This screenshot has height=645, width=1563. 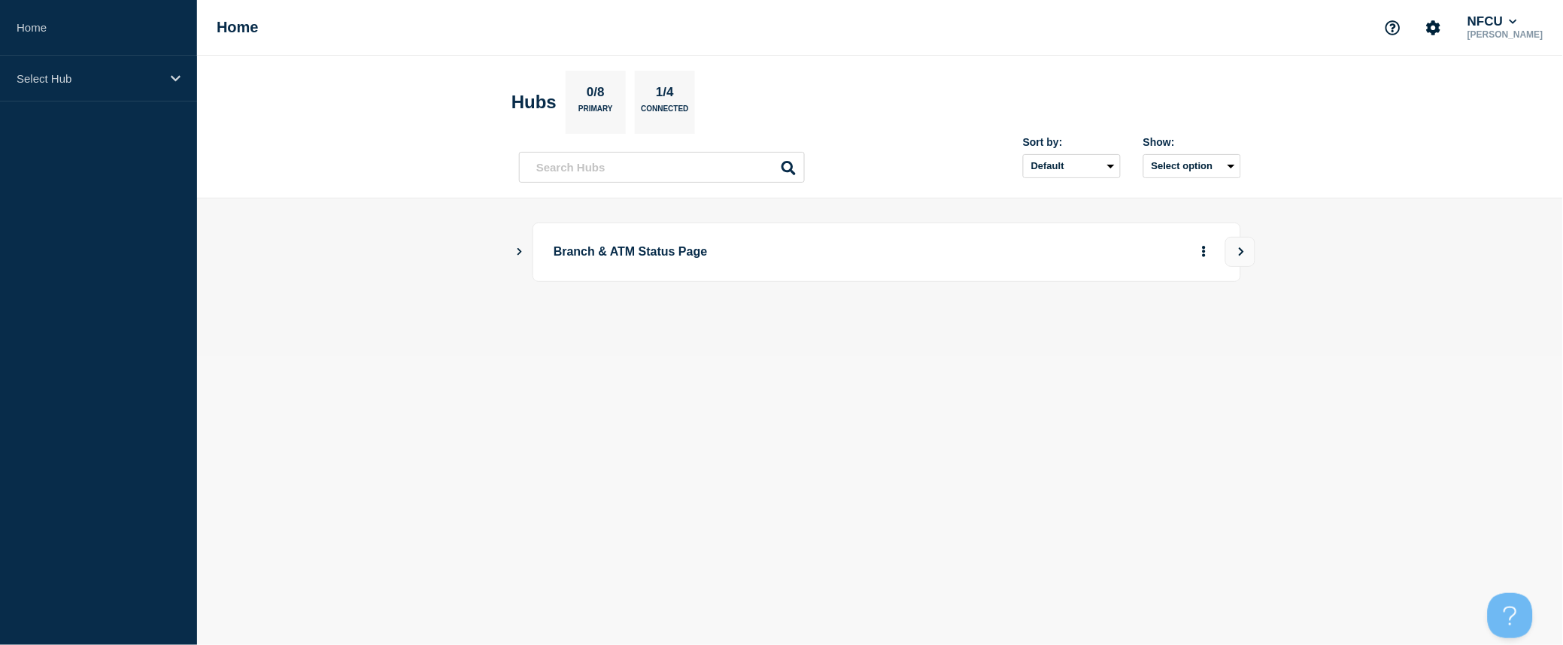 I want to click on div: Sort by:, so click(x=1072, y=142).